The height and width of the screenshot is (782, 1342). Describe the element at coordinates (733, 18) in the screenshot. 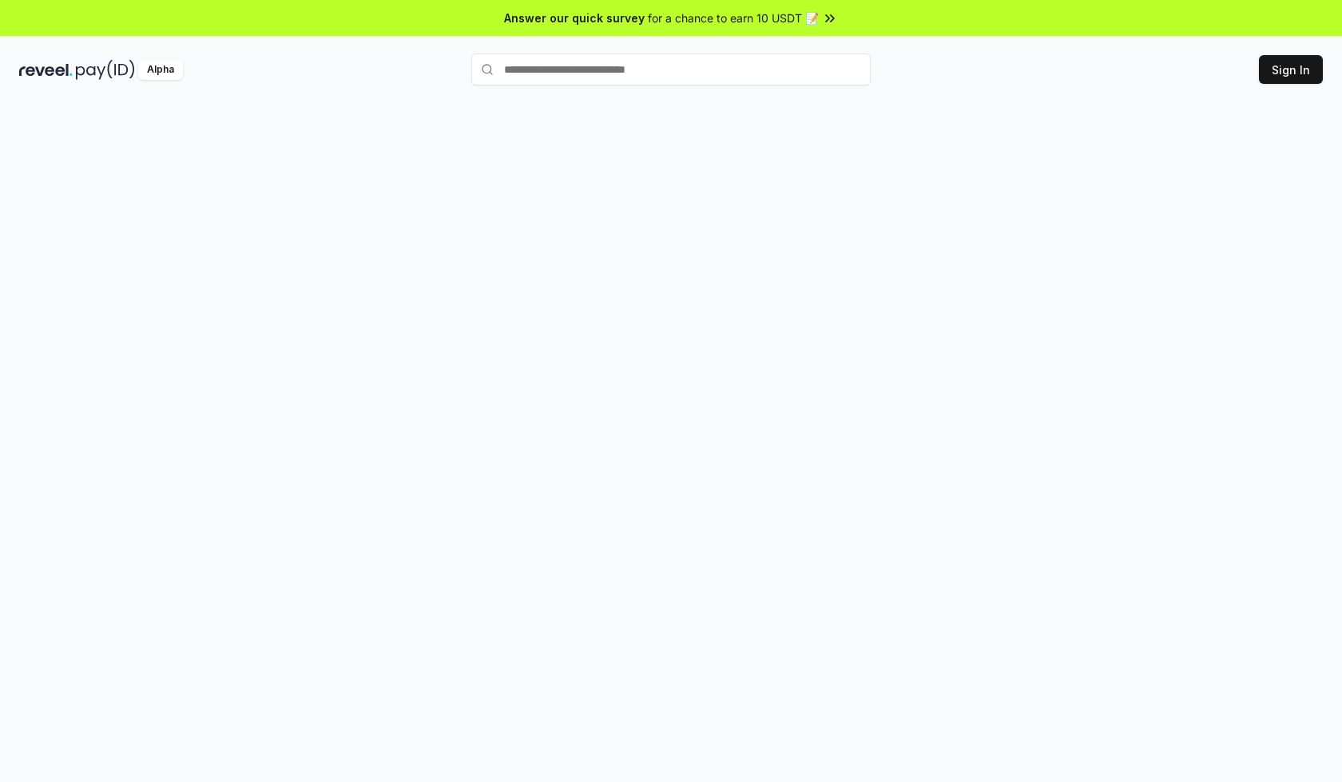

I see `span: for a chance to earn 10 USDT 📝` at that location.